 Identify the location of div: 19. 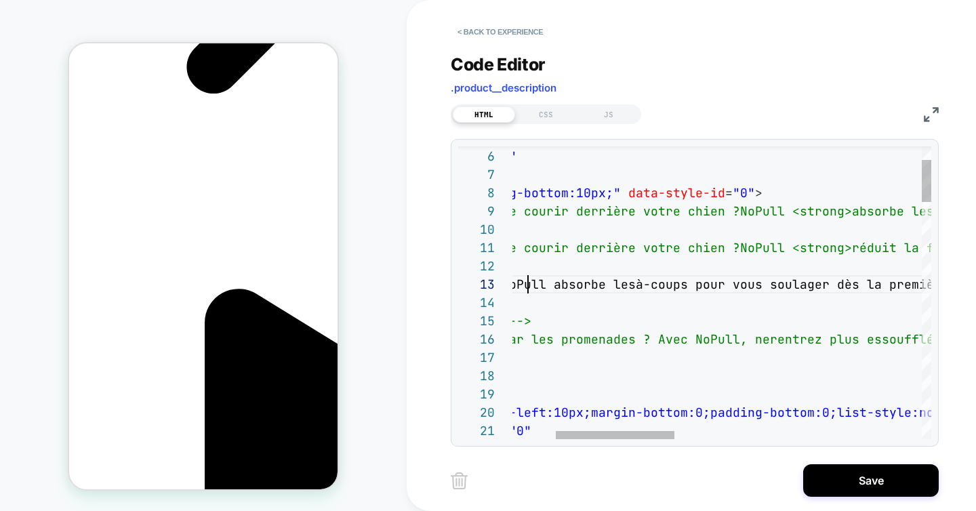
(477, 394).